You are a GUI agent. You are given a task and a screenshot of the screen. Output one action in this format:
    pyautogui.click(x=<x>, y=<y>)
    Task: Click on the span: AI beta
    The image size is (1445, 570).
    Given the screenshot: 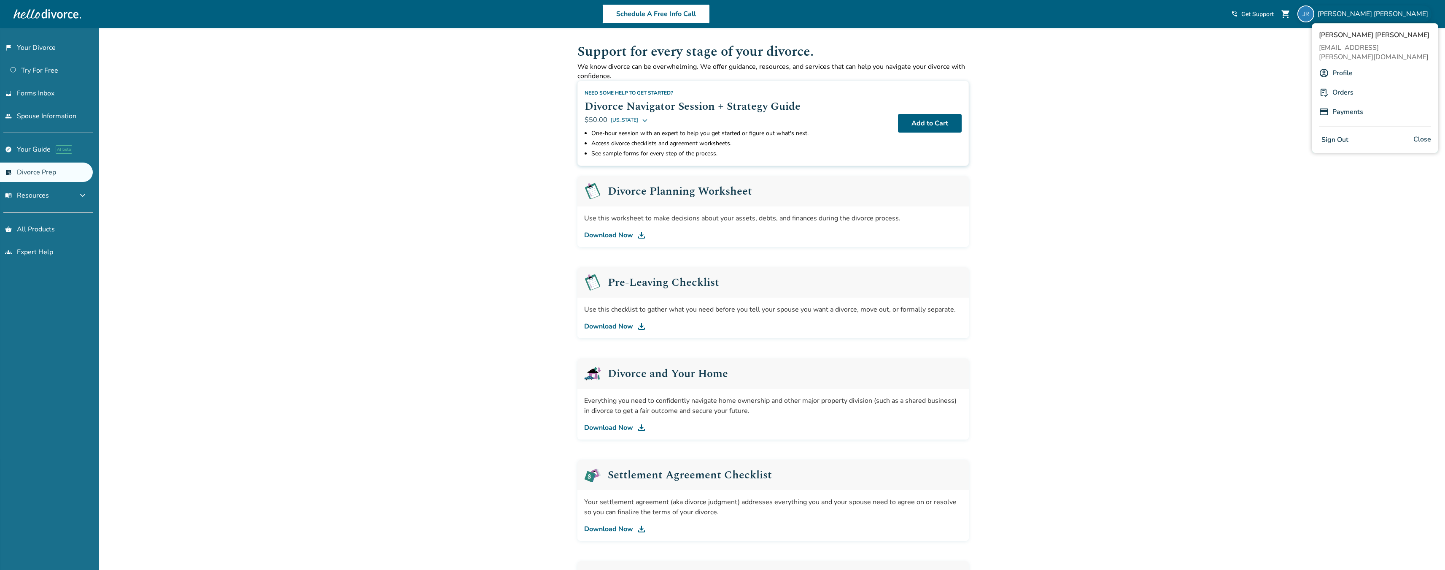 What is the action you would take?
    pyautogui.click(x=64, y=149)
    